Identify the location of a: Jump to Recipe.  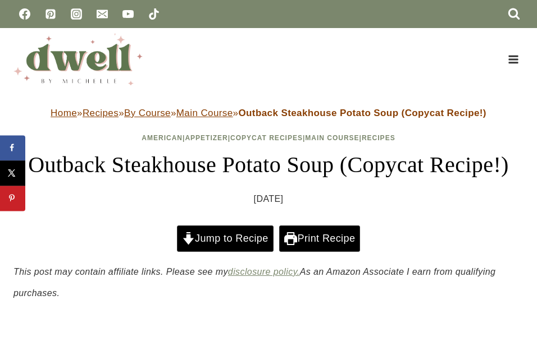
(225, 239).